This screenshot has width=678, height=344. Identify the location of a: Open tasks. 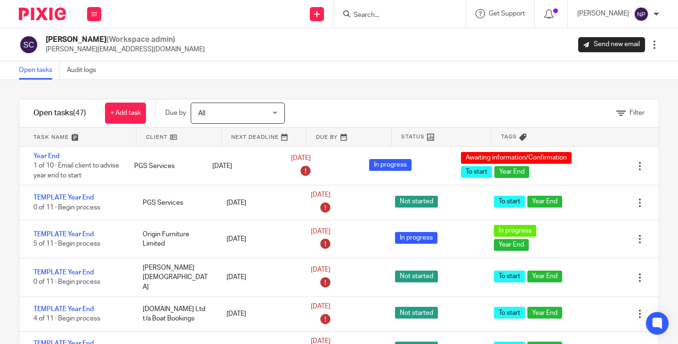
(39, 70).